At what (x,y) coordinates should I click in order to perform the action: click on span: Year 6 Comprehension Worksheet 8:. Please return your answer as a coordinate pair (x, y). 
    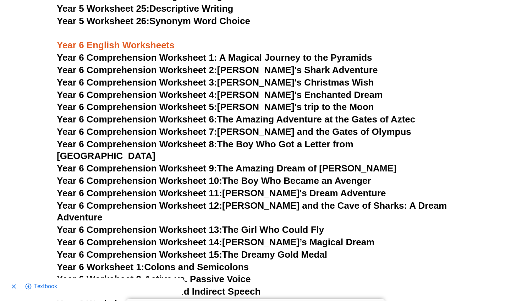
    Looking at the image, I should click on (137, 144).